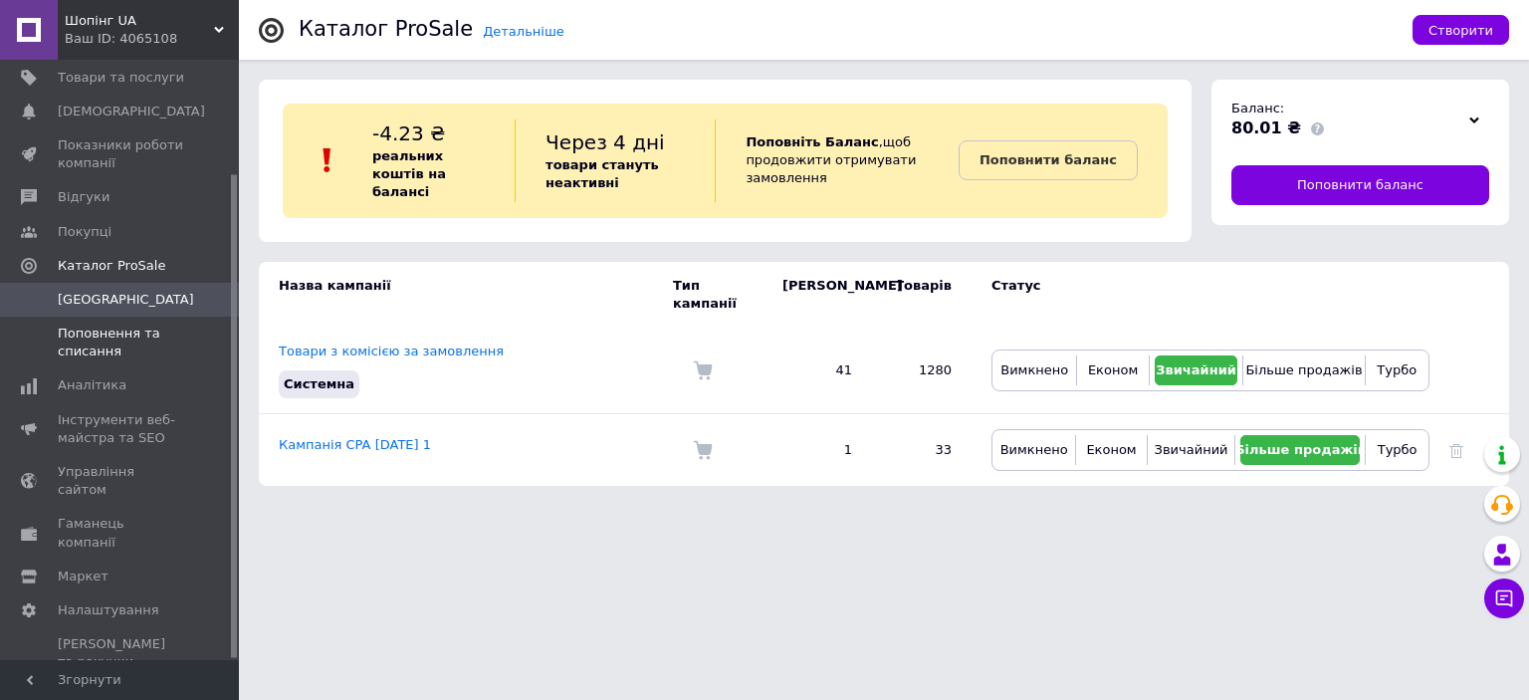 This screenshot has height=700, width=1529. I want to click on a: Видалити, so click(1457, 449).